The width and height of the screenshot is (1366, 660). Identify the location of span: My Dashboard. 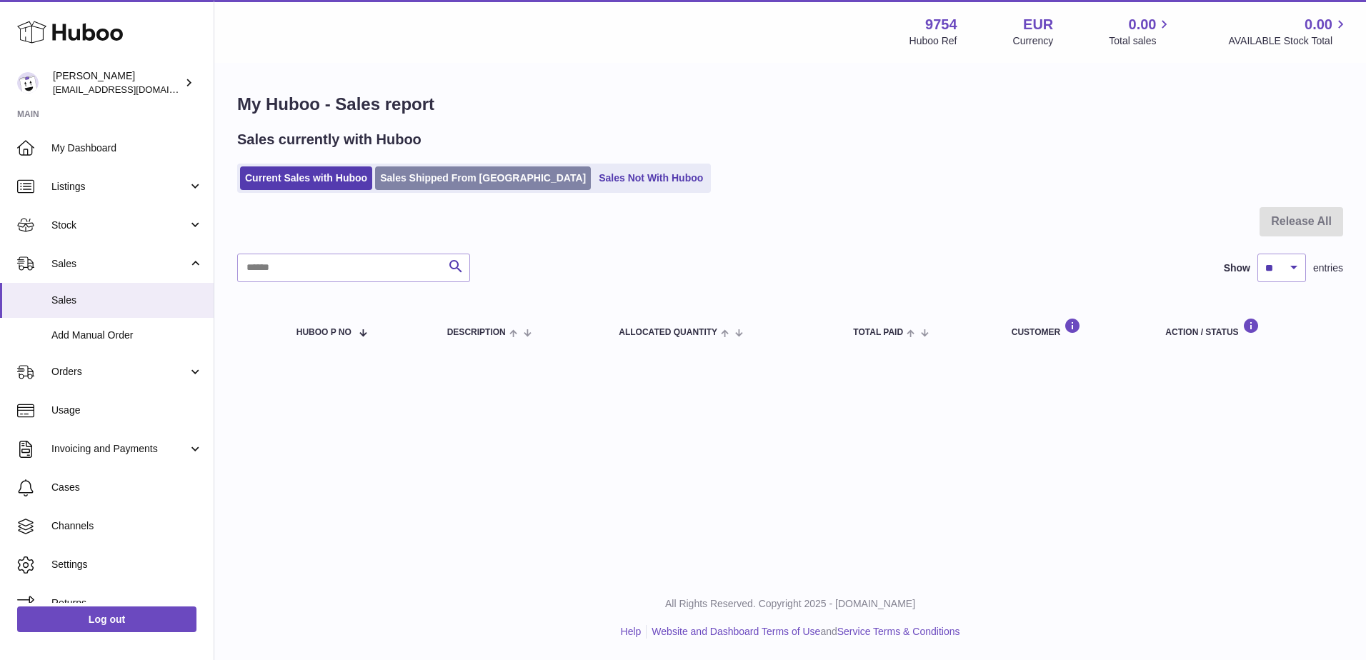
(127, 148).